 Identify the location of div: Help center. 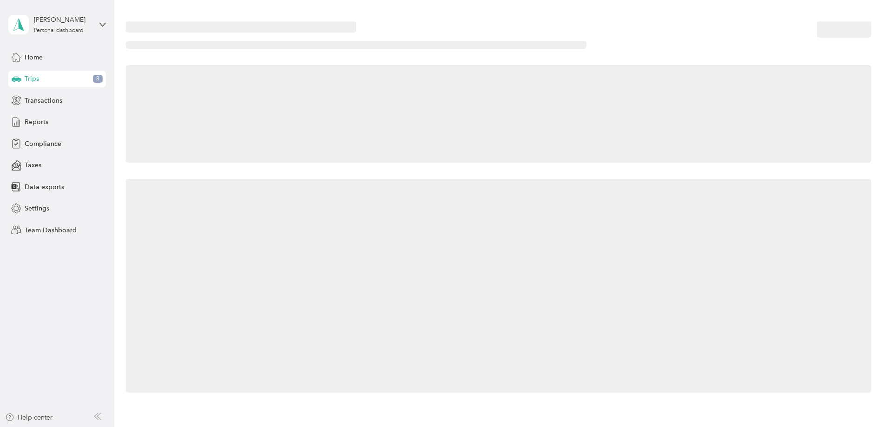
(29, 417).